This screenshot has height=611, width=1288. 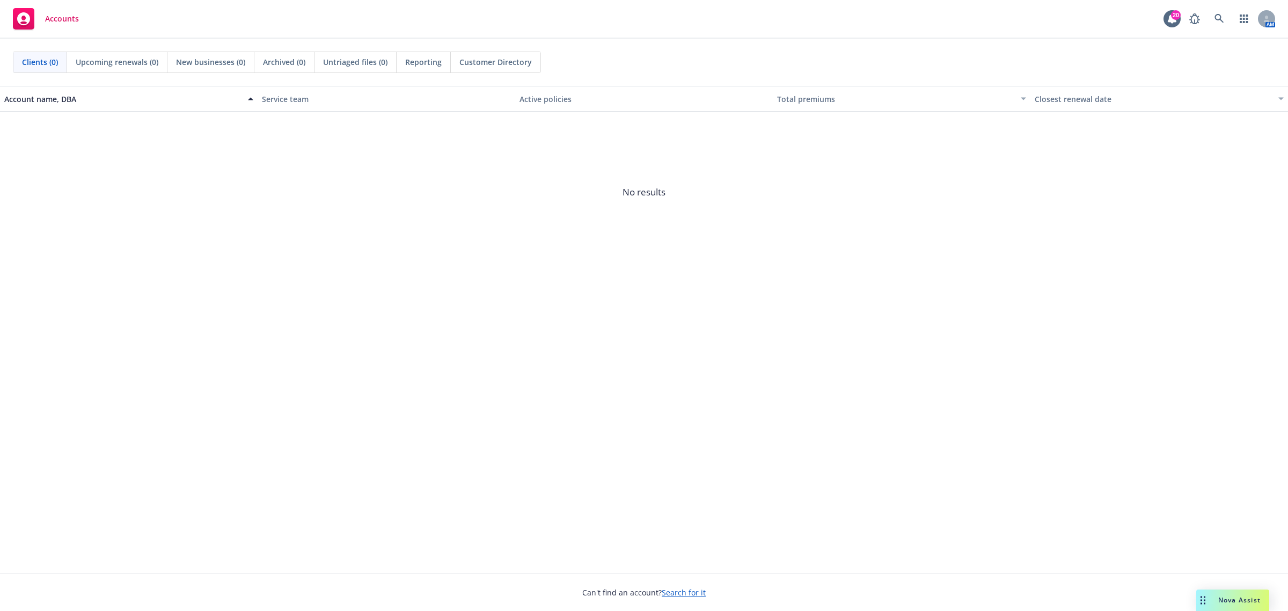 I want to click on span: Archived (0), so click(x=284, y=62).